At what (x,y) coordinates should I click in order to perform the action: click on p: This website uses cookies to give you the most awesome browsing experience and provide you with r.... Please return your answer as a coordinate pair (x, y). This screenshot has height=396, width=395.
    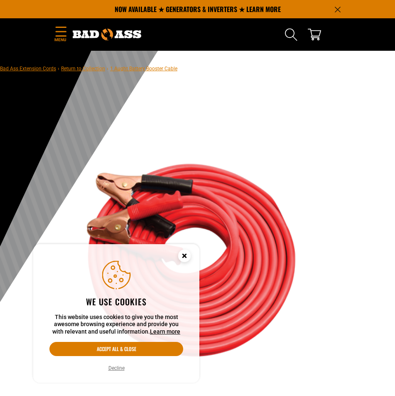
    Looking at the image, I should click on (116, 324).